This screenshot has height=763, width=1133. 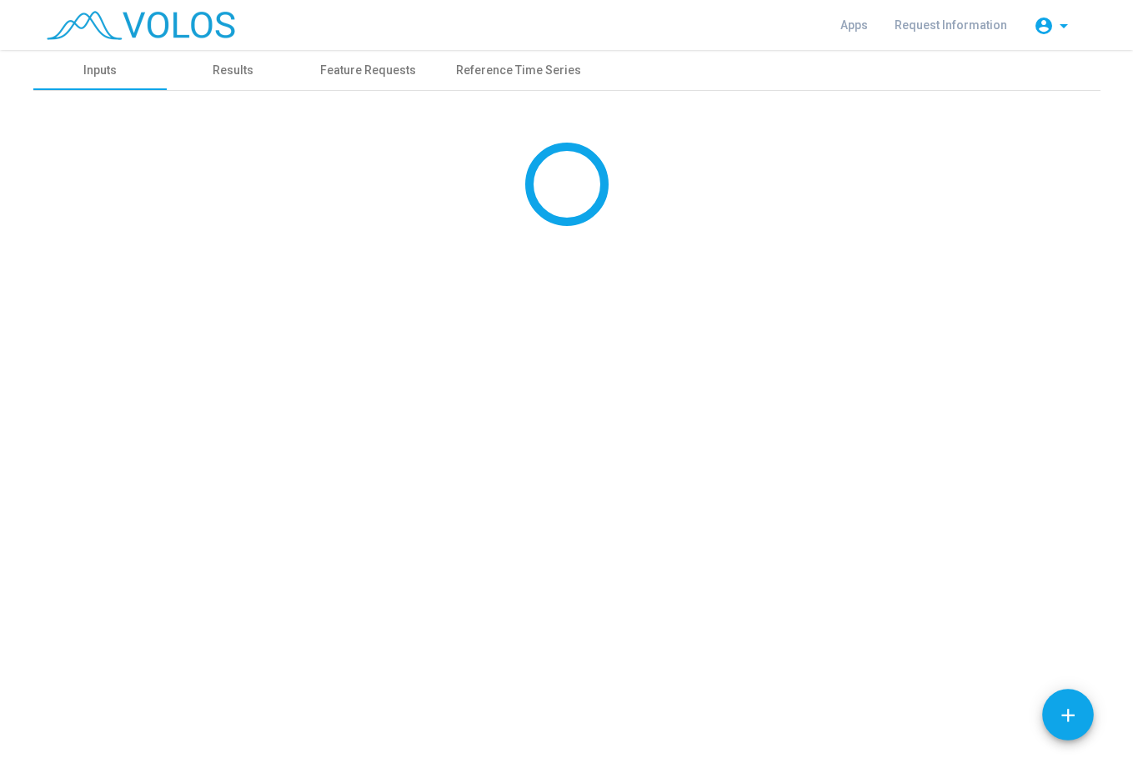 What do you see at coordinates (368, 70) in the screenshot?
I see `div: Feature Requests` at bounding box center [368, 70].